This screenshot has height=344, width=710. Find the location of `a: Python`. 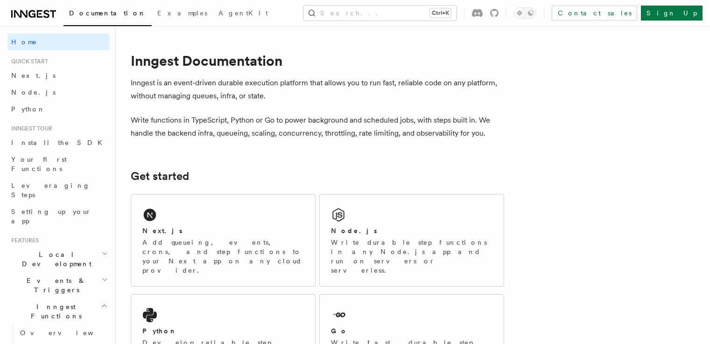

a: Python is located at coordinates (58, 109).